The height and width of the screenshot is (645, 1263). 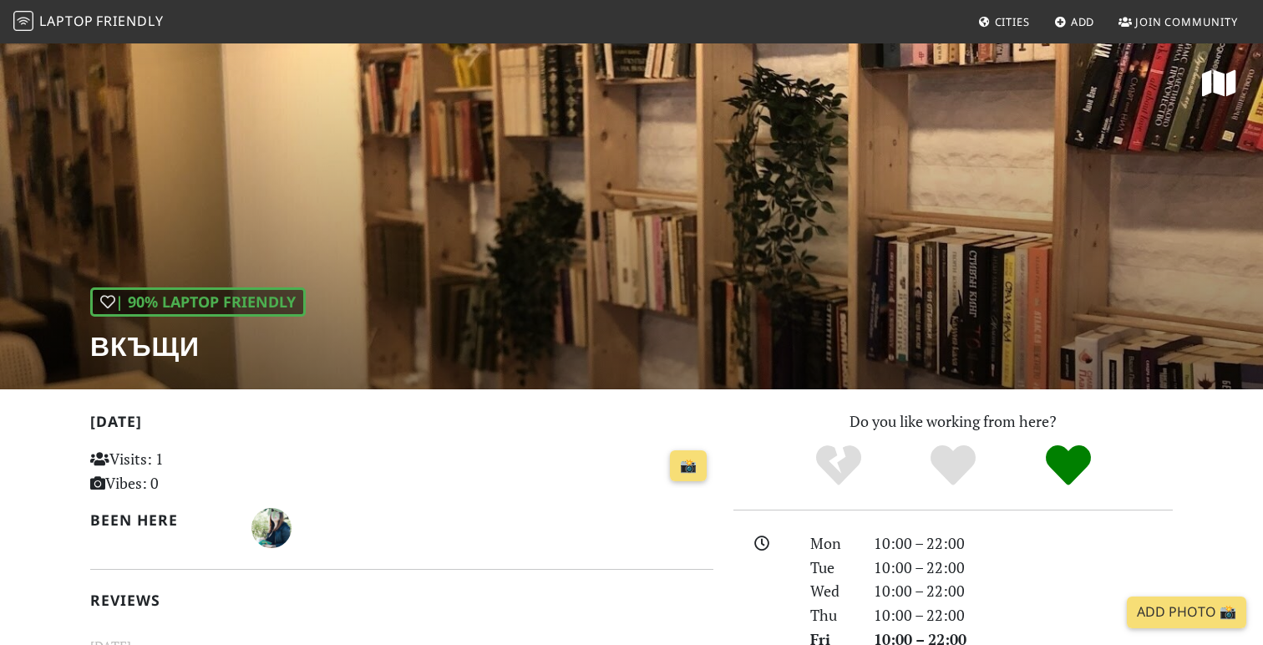 I want to click on h1: Вкъщи, so click(x=198, y=346).